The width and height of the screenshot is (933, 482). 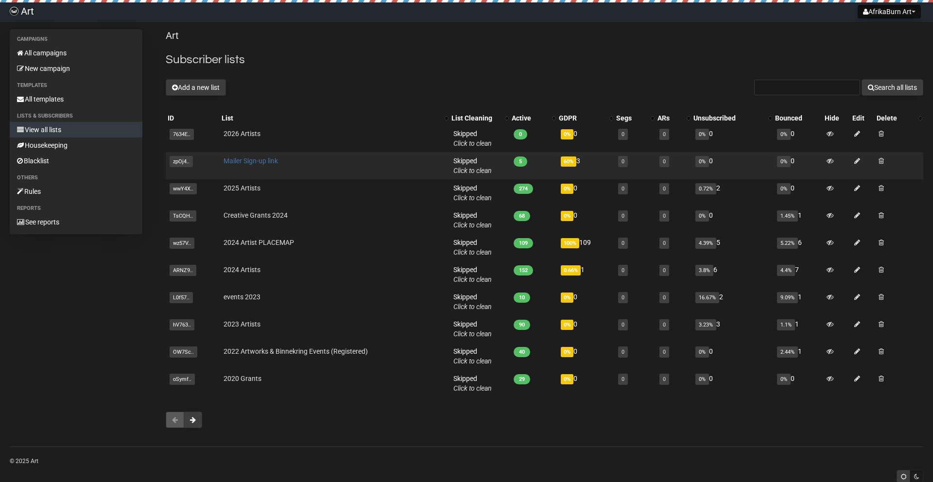 I want to click on a: All campaigns, so click(x=76, y=53).